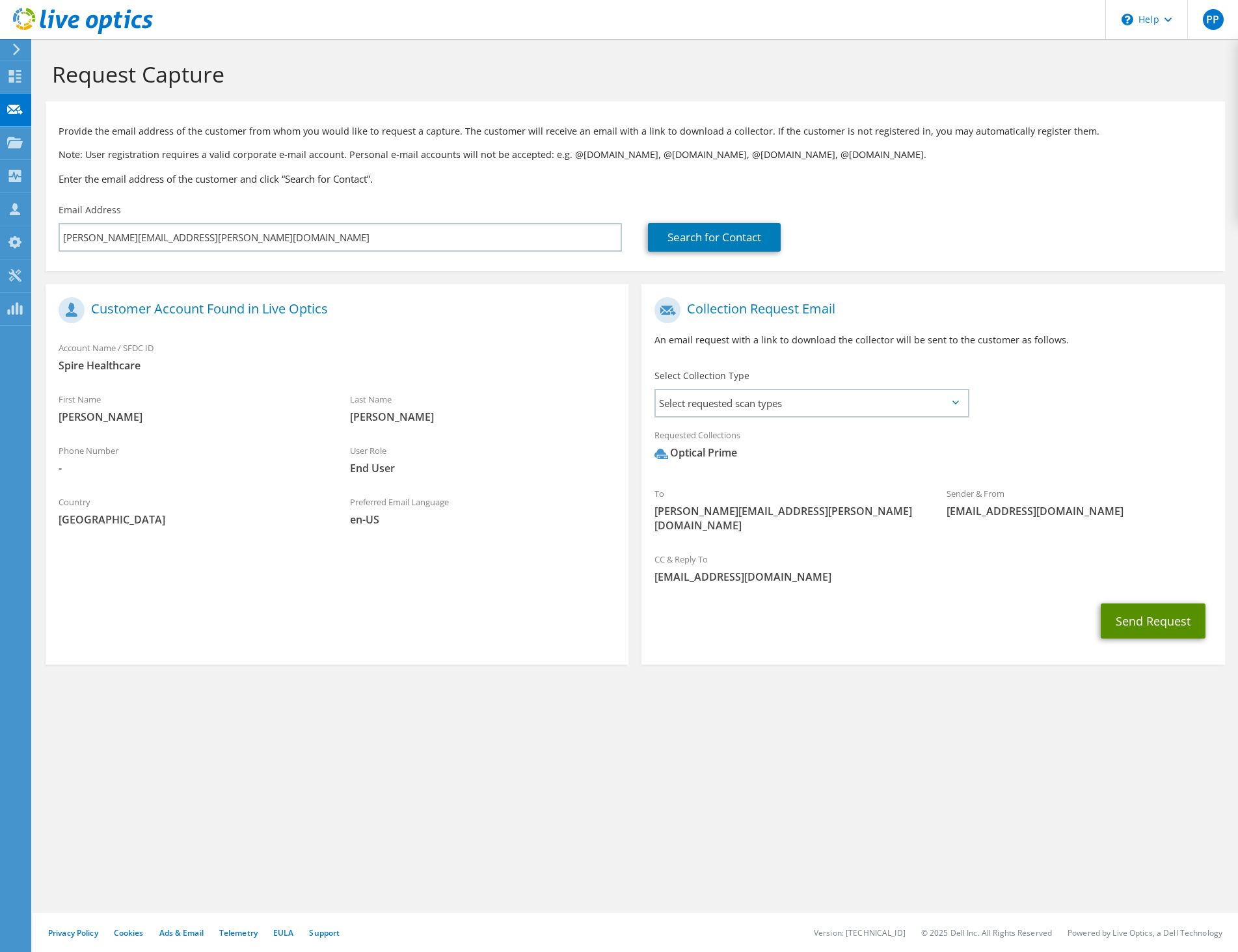 Image resolution: width=1238 pixels, height=952 pixels. I want to click on div: Requested Collections, so click(933, 448).